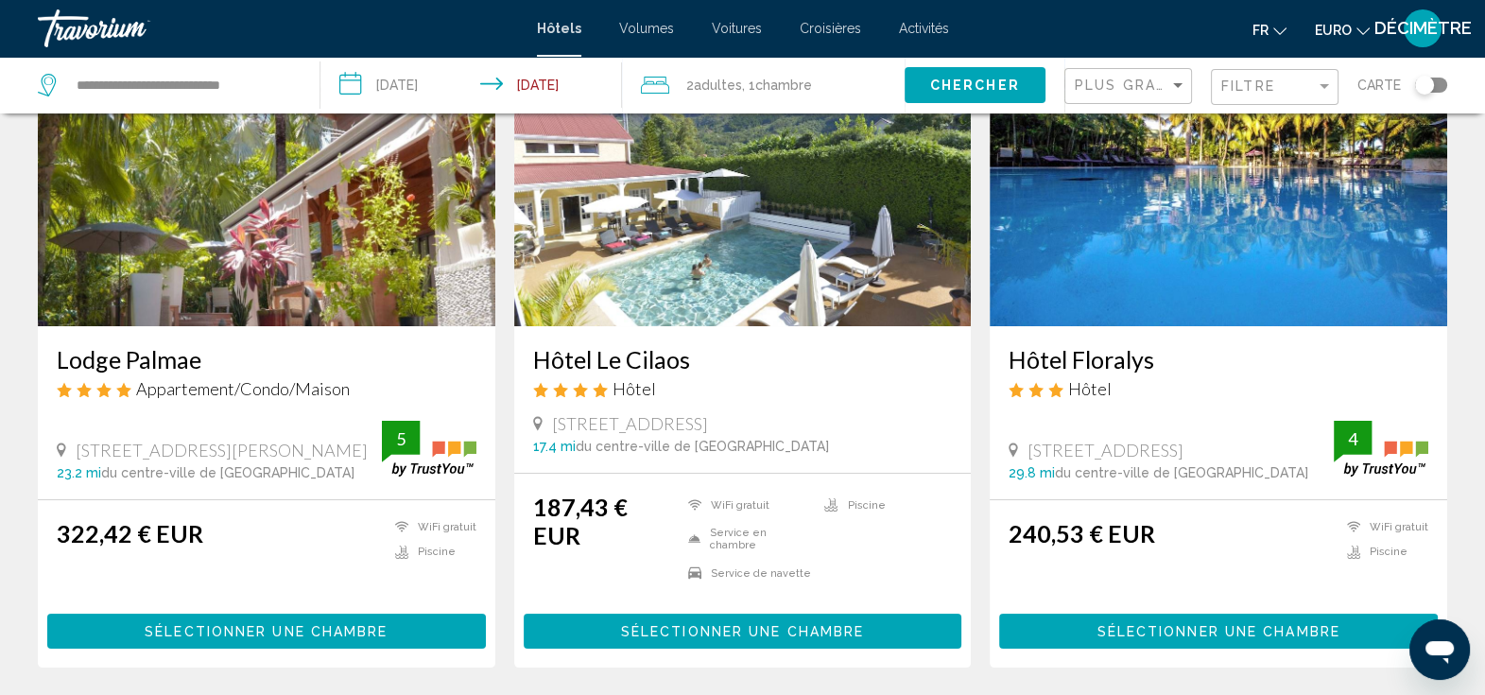 The width and height of the screenshot is (1485, 695). What do you see at coordinates (762, 539) in the screenshot?
I see `font: Service en chambre` at bounding box center [762, 539].